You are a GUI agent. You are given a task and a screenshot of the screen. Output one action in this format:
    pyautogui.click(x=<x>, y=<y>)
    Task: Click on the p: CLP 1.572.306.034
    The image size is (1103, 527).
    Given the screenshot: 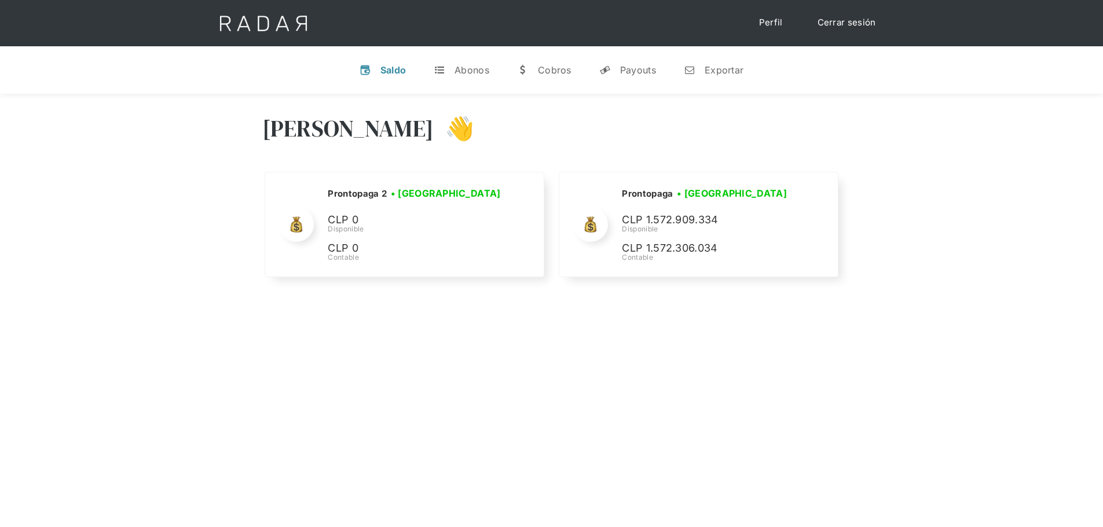 What is the action you would take?
    pyautogui.click(x=708, y=248)
    